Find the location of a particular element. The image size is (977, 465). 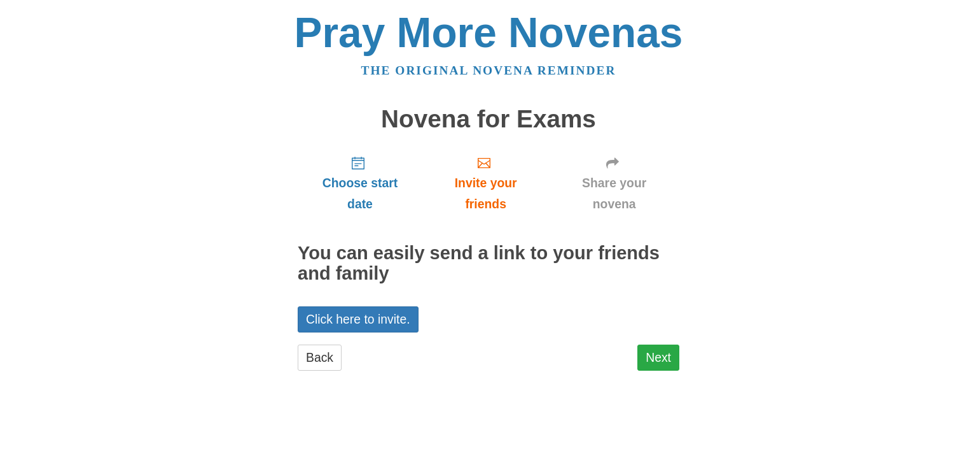

span: Choose start date is located at coordinates (360, 193).